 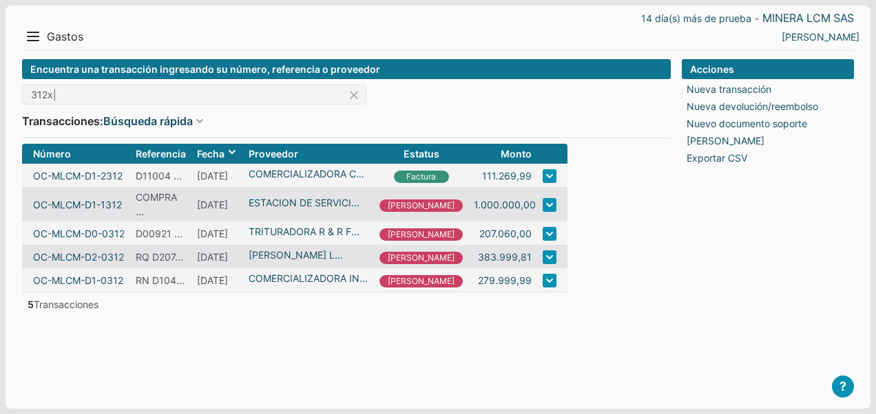 What do you see at coordinates (148, 121) in the screenshot?
I see `a: Búsqueda rápida` at bounding box center [148, 121].